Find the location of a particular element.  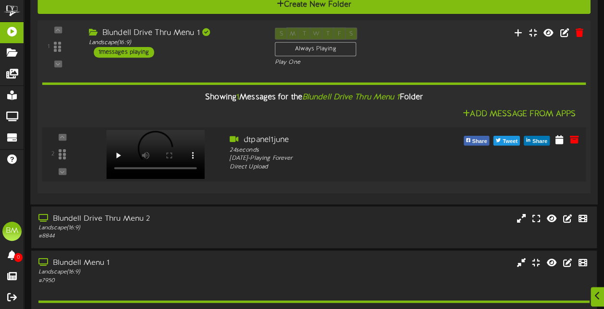

div: Play One is located at coordinates (337, 62).